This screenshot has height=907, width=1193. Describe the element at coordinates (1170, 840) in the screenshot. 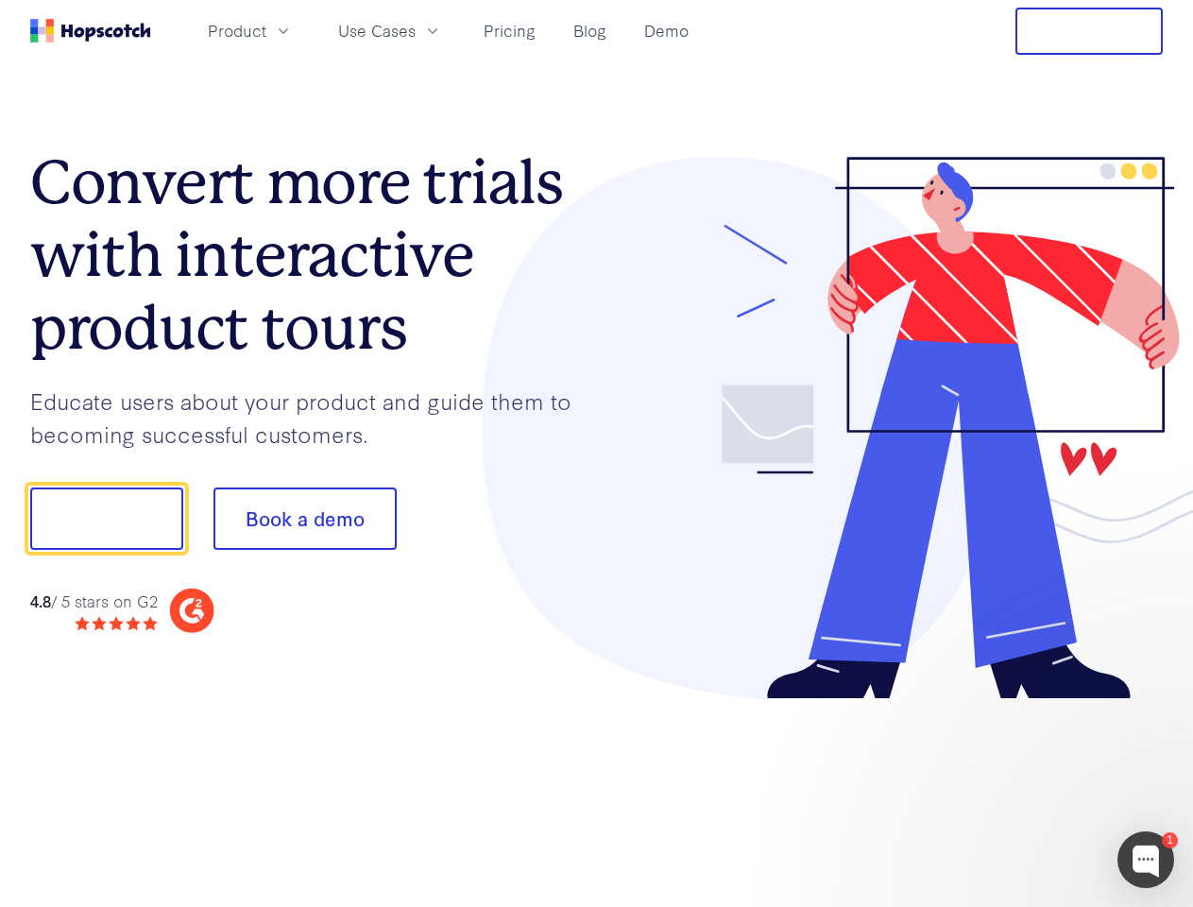

I see `div: 1` at that location.